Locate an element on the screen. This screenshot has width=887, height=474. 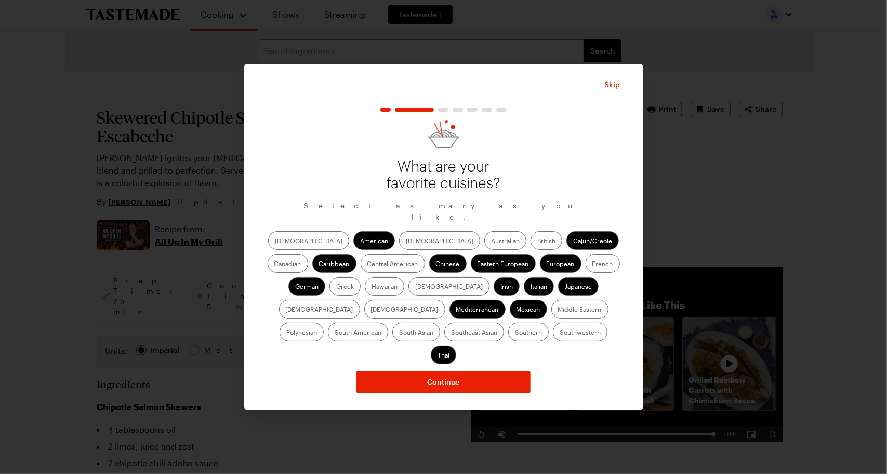
label: Polynesian is located at coordinates (301, 332).